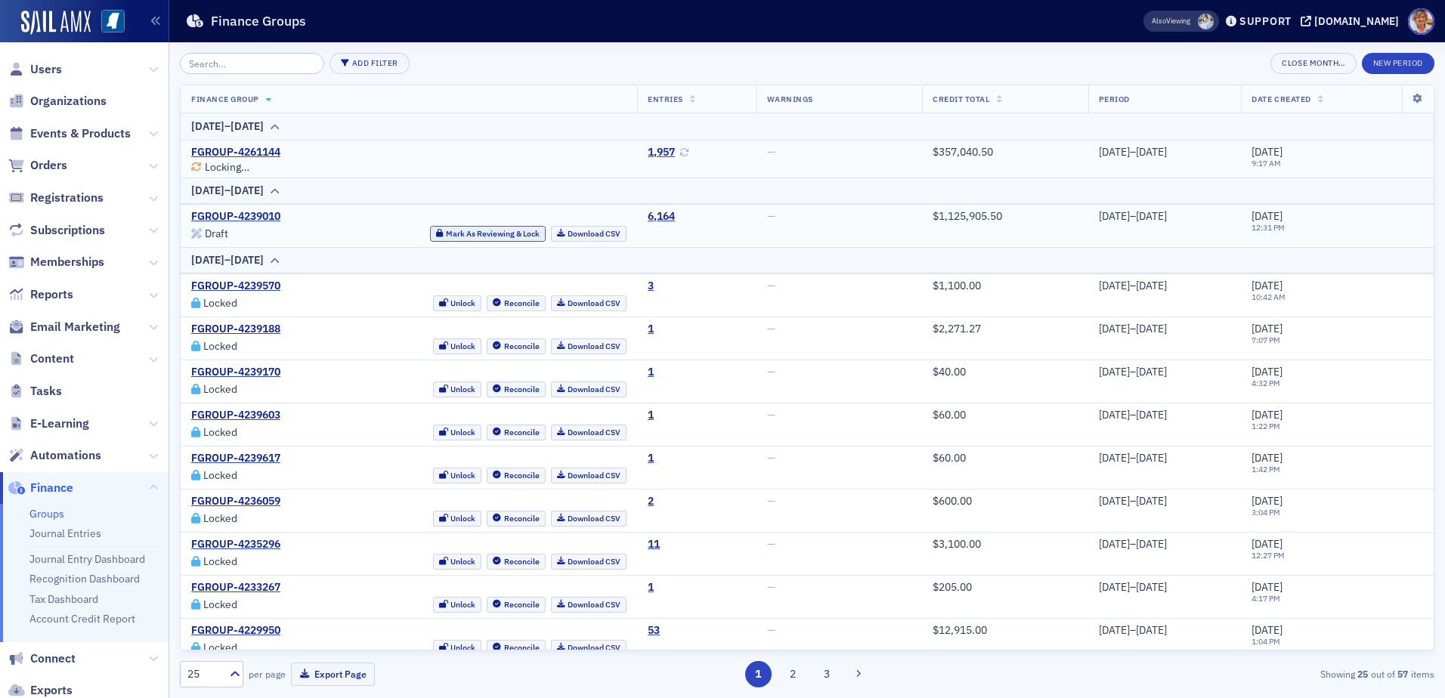 Image resolution: width=1445 pixels, height=698 pixels. What do you see at coordinates (42, 659) in the screenshot?
I see `a: Connect` at bounding box center [42, 659].